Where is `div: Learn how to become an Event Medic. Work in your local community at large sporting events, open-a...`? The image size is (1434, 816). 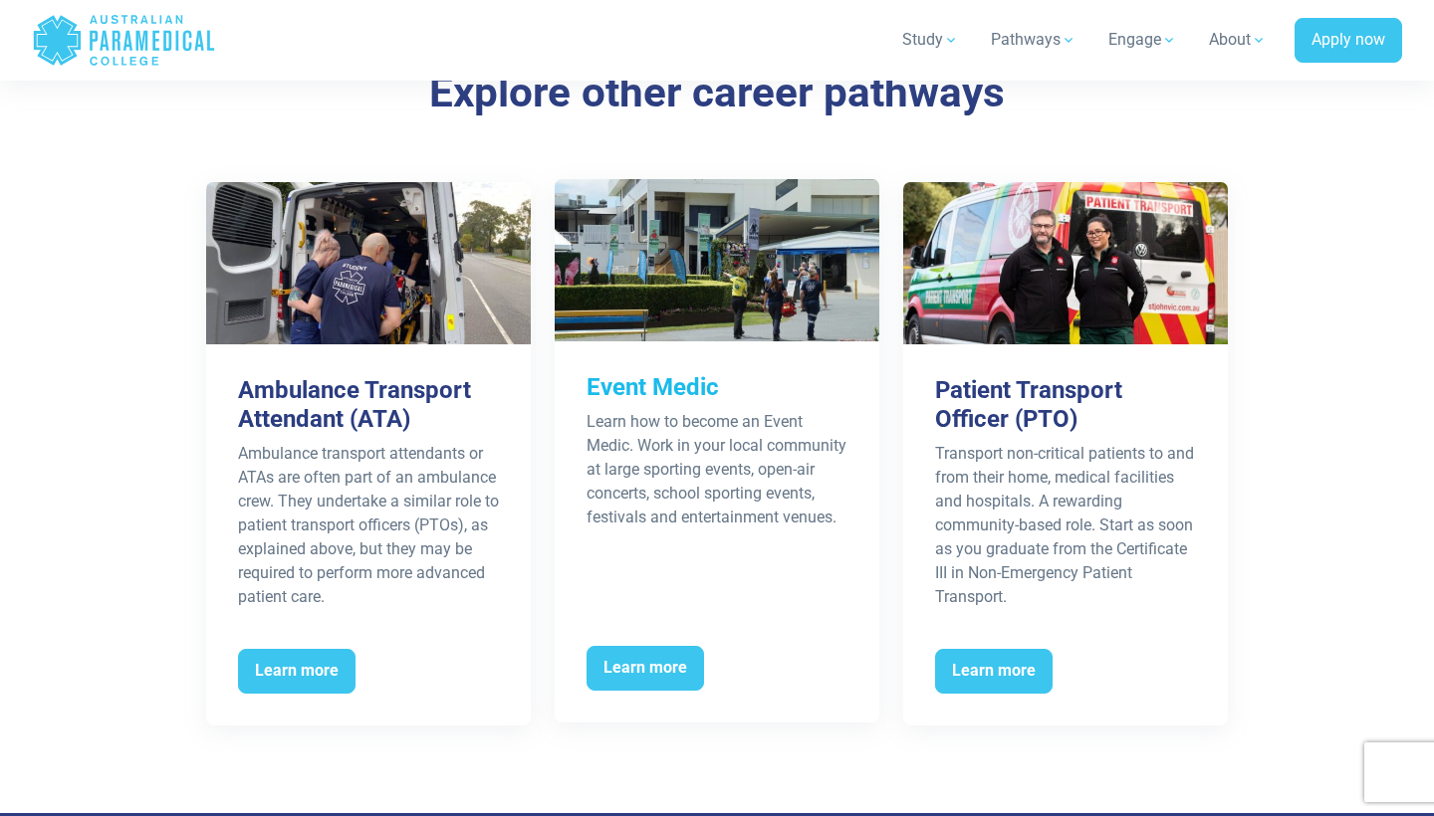 div: Learn how to become an Event Medic. Work in your local community at large sporting events, open-a... is located at coordinates (717, 470).